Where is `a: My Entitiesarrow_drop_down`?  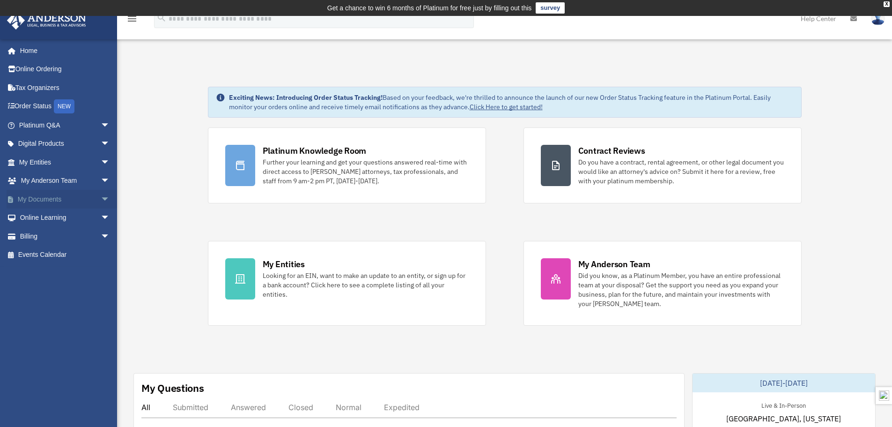 a: My Entitiesarrow_drop_down is located at coordinates (65, 162).